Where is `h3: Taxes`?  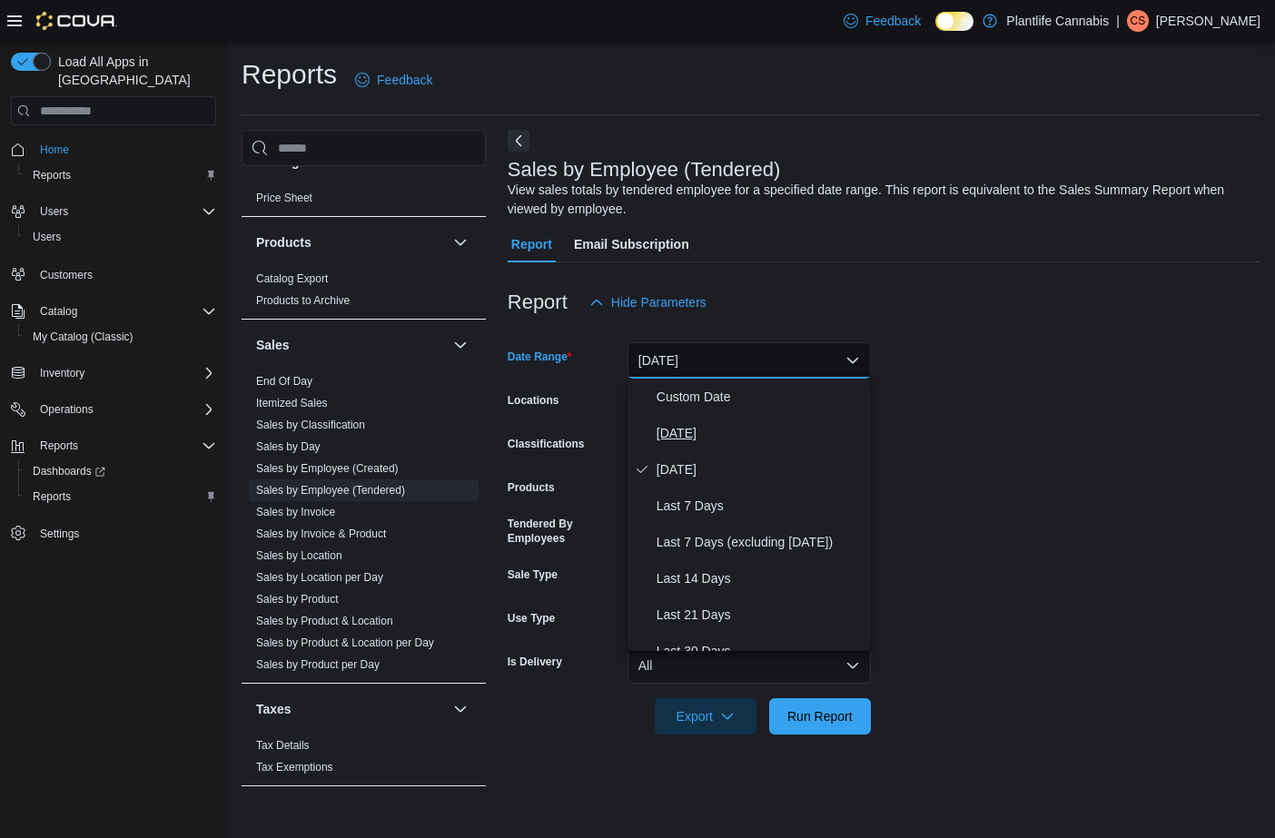
h3: Taxes is located at coordinates (273, 709).